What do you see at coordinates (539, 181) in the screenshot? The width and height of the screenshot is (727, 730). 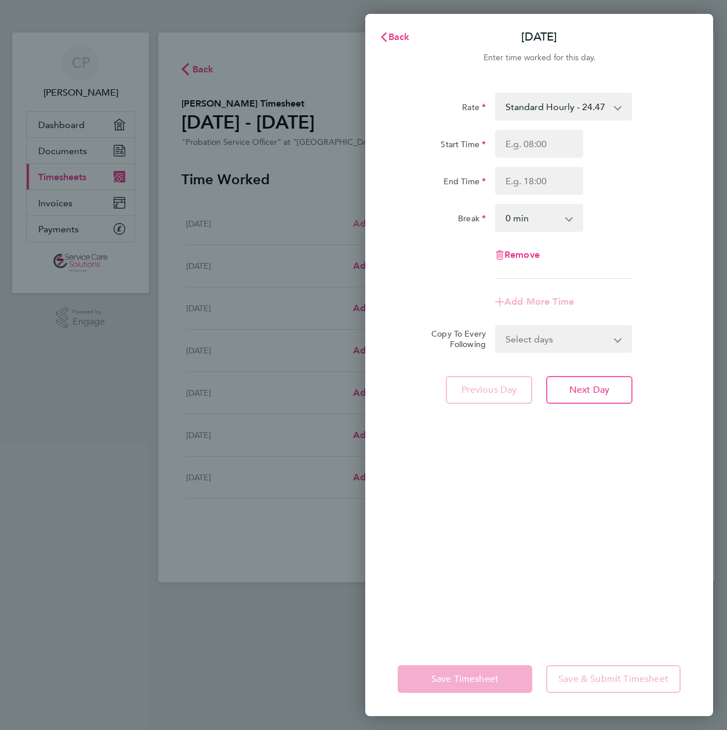 I see `input: E.g. 18:00` at bounding box center [539, 181].